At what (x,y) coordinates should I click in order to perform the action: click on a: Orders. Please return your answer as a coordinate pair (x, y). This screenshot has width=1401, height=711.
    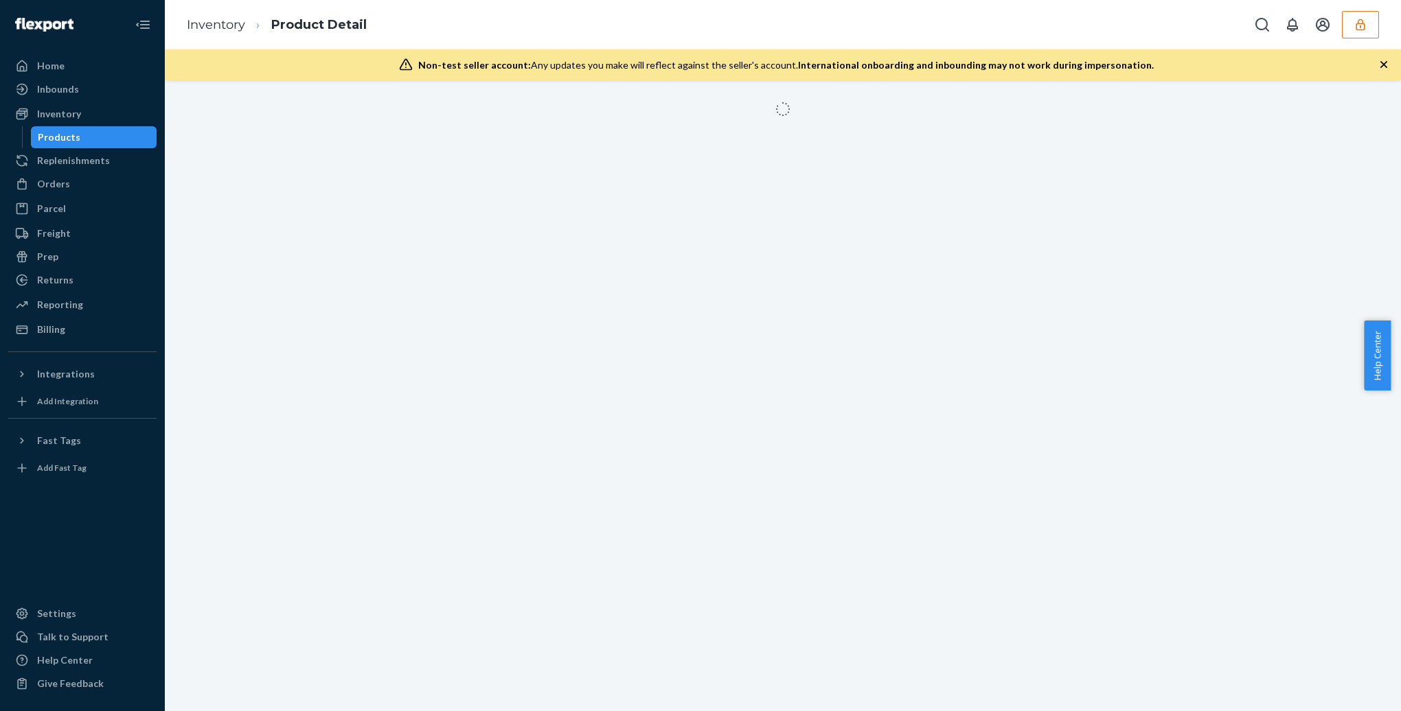
    Looking at the image, I should click on (82, 184).